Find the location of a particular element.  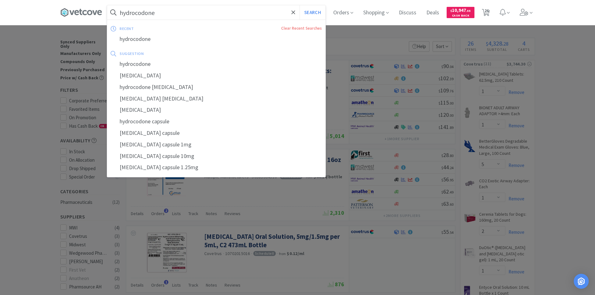

button: Search is located at coordinates (312, 12).